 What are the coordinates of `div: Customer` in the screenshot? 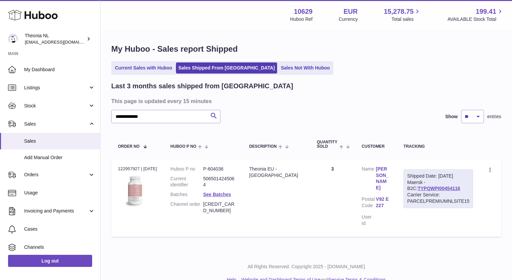 It's located at (376, 146).